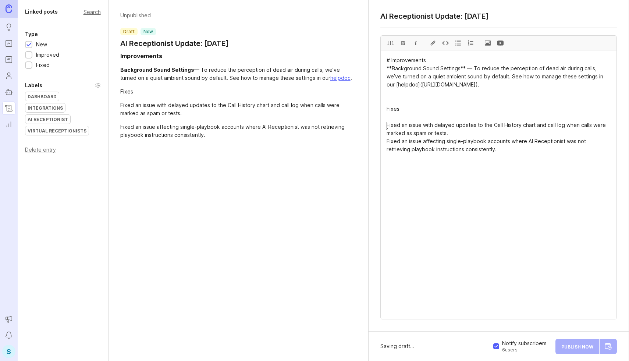  What do you see at coordinates (45, 108) in the screenshot?
I see `div: Integrations` at bounding box center [45, 108].